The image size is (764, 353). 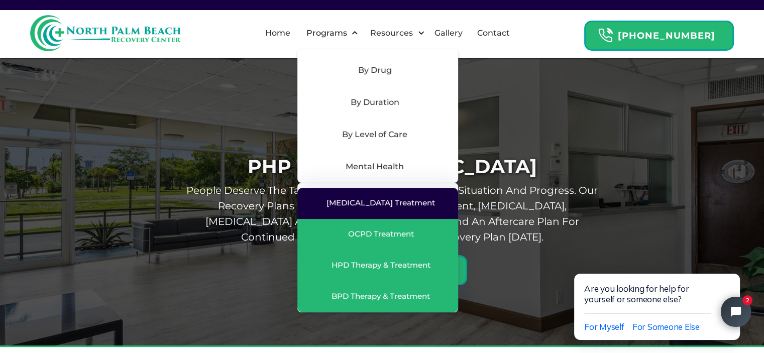 What do you see at coordinates (605, 35) in the screenshot?
I see `img: Header Calendar Icons` at bounding box center [605, 35].